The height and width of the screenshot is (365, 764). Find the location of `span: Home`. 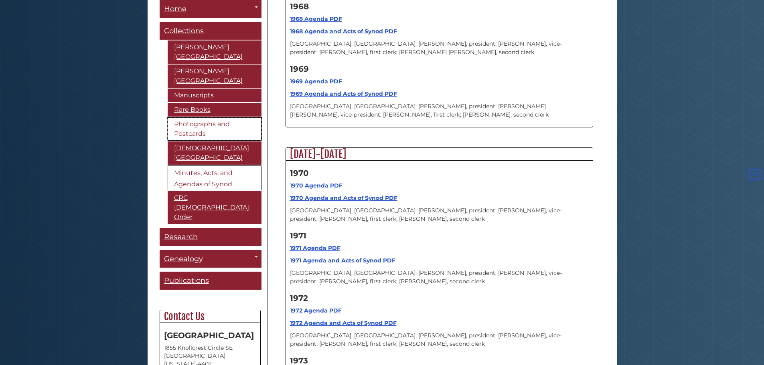

span: Home is located at coordinates (175, 9).